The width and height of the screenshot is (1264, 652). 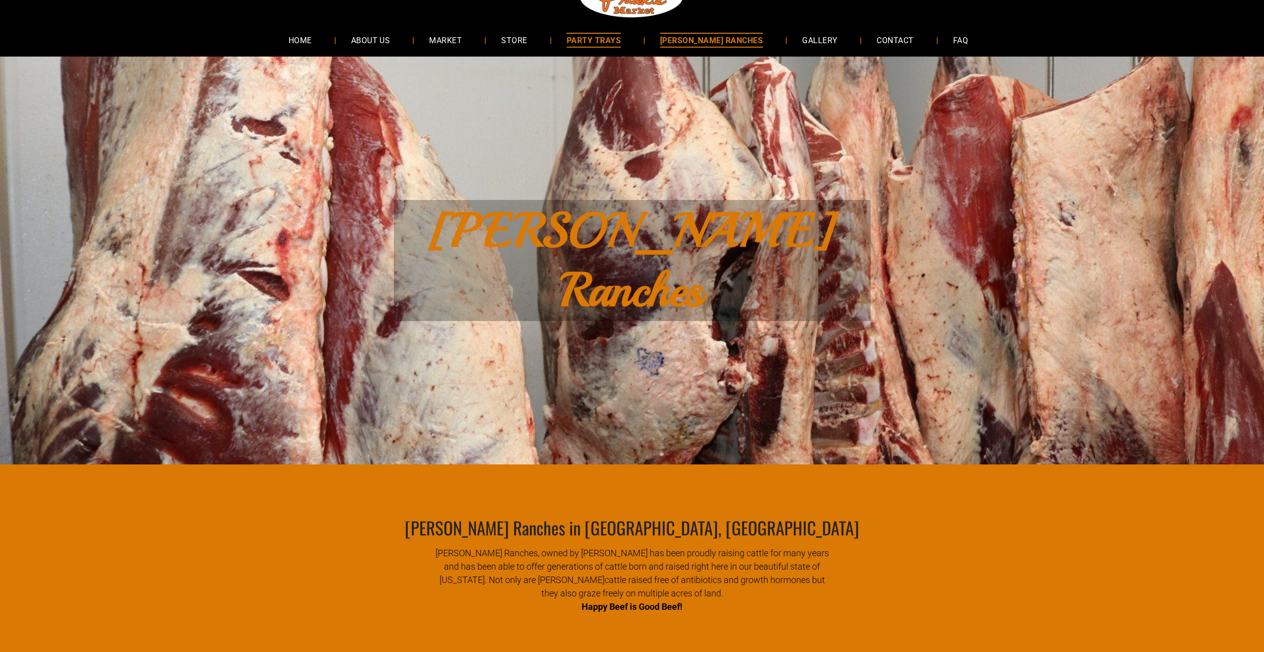 What do you see at coordinates (632, 607) in the screenshot?
I see `b: Happy Beef is Good Beef!` at bounding box center [632, 607].